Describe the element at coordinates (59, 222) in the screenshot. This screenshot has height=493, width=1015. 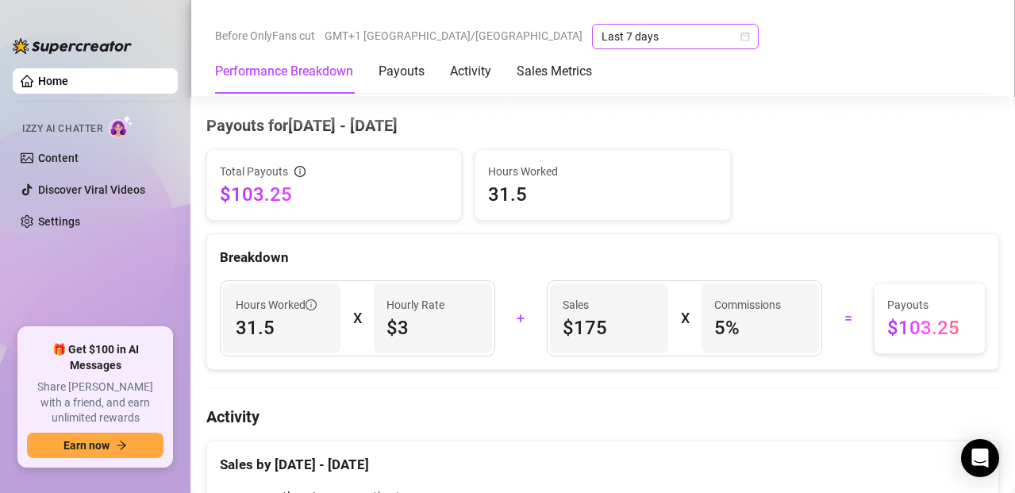
I see `a: Settings` at that location.